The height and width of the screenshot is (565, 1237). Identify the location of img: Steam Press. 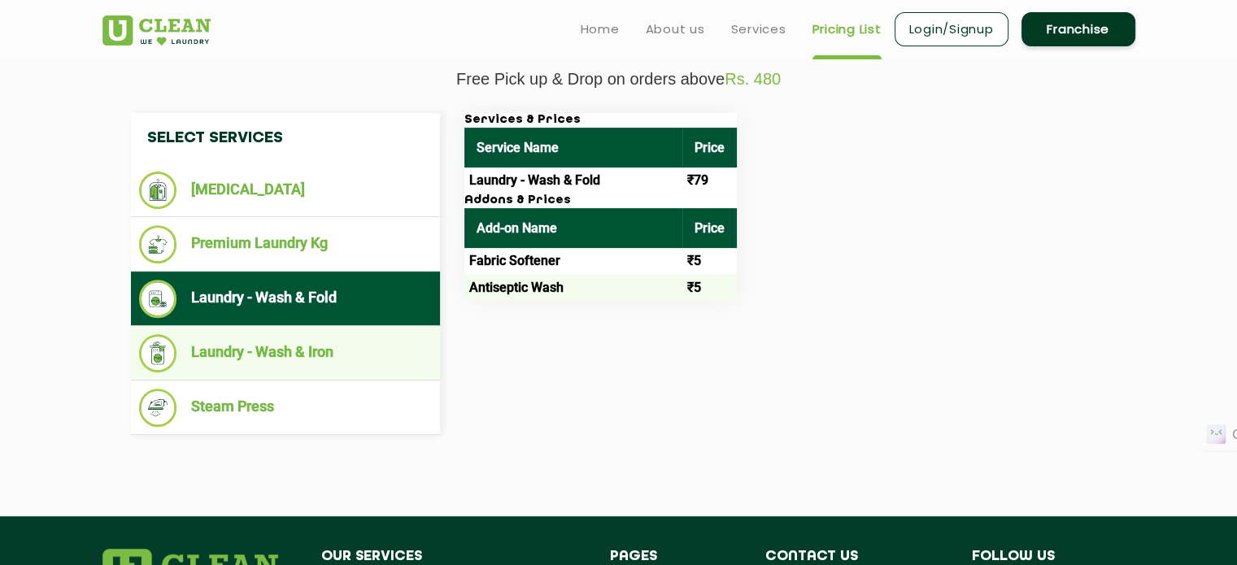
(158, 408).